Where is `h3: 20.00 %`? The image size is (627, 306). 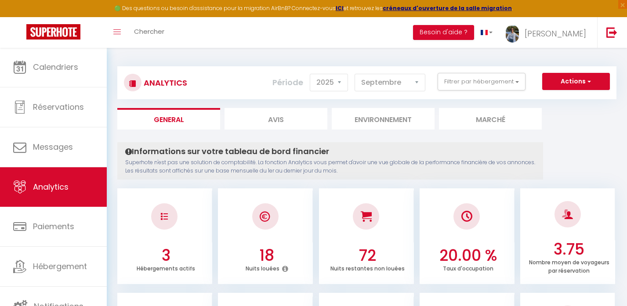 h3: 20.00 % is located at coordinates (468, 256).